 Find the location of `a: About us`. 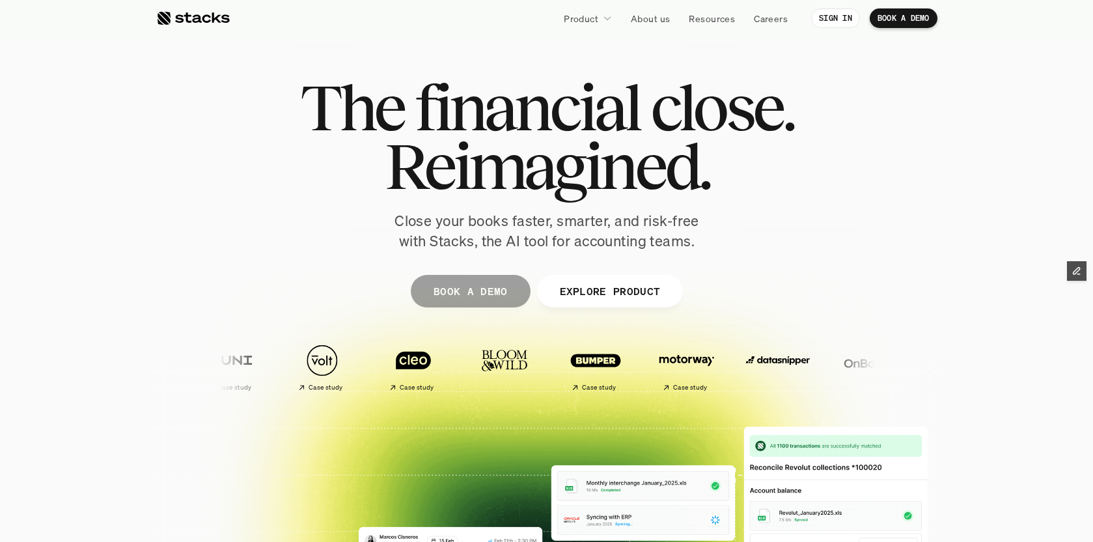

a: About us is located at coordinates (650, 18).